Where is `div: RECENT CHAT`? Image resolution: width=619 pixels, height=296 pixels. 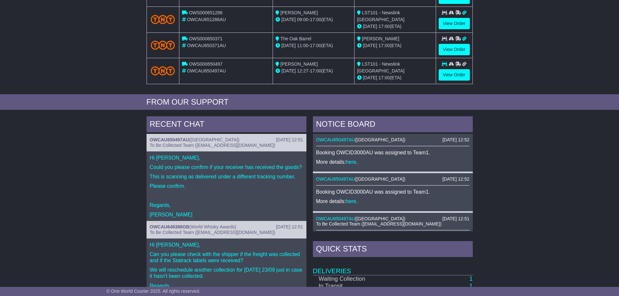
div: RECENT CHAT is located at coordinates (227, 125).